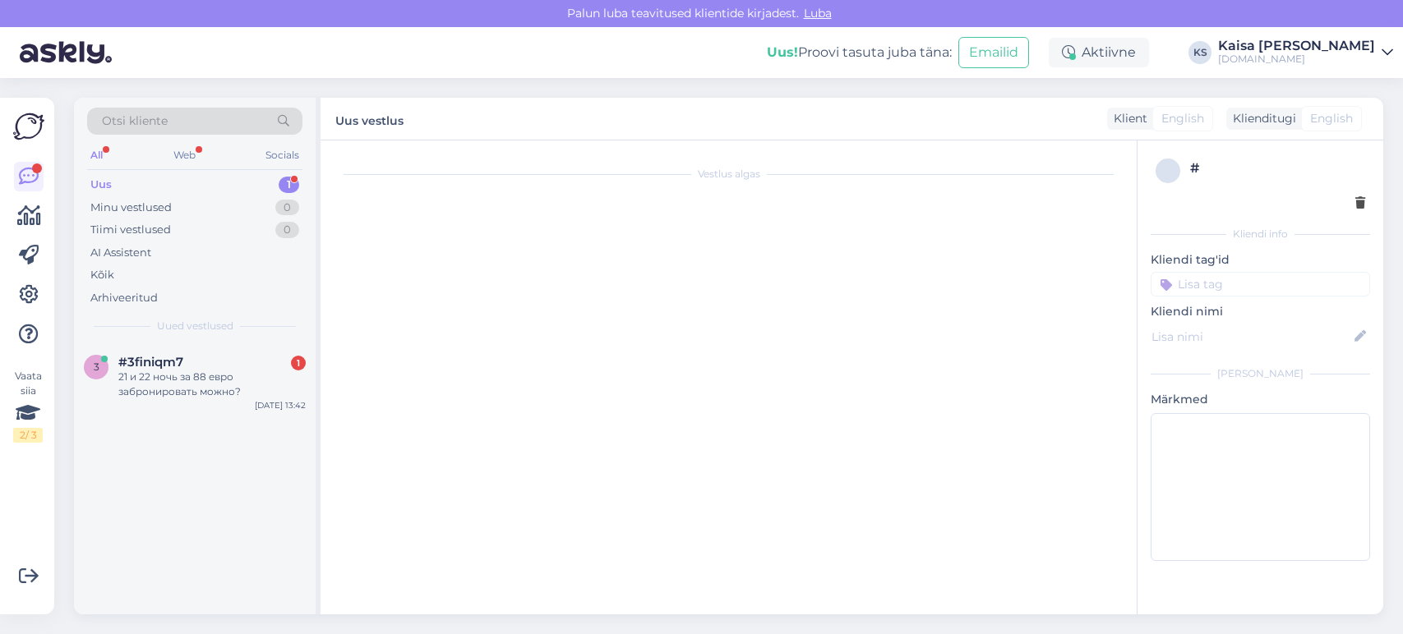 This screenshot has height=634, width=1403. I want to click on div: All, so click(96, 155).